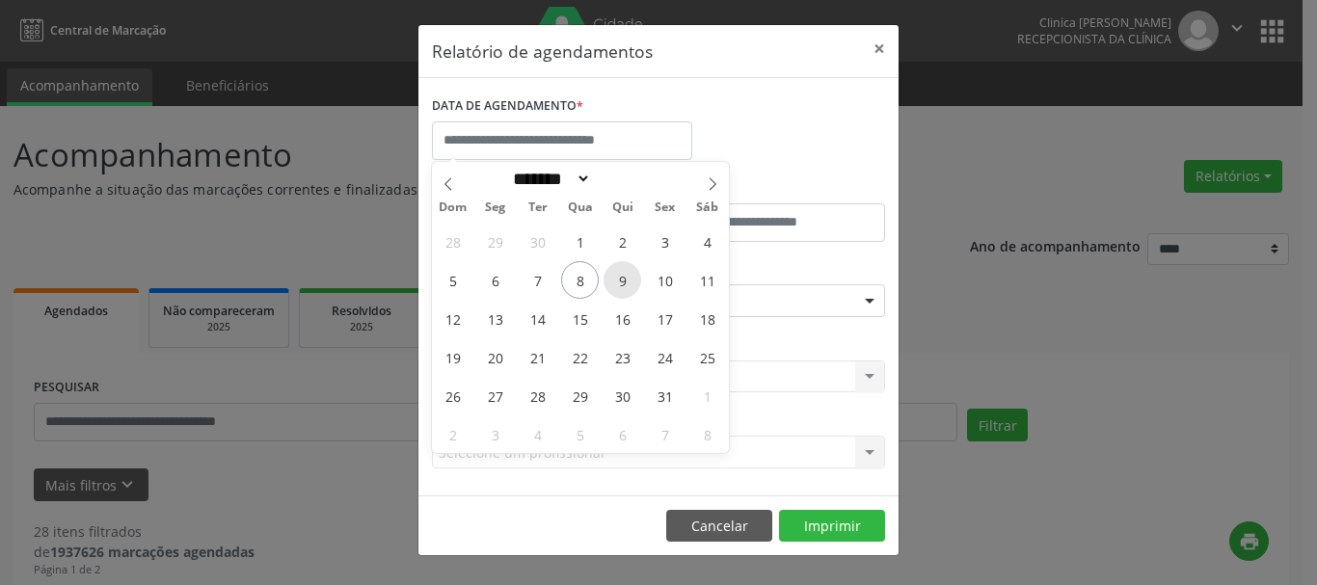 The height and width of the screenshot is (585, 1317). Describe the element at coordinates (622, 280) in the screenshot. I see `span: Outubro 9, 2025` at that location.